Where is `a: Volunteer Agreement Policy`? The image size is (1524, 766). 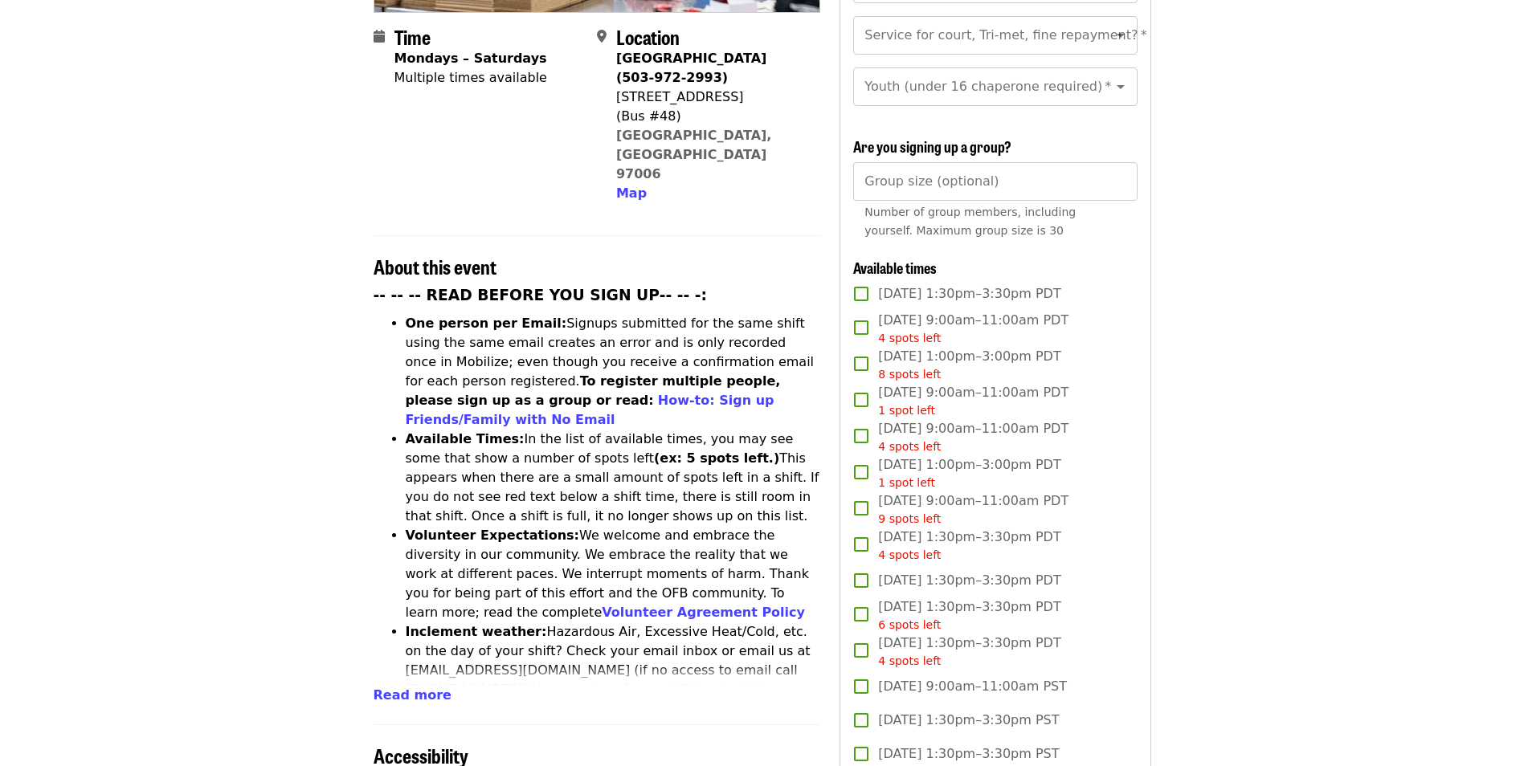 a: Volunteer Agreement Policy is located at coordinates (703, 612).